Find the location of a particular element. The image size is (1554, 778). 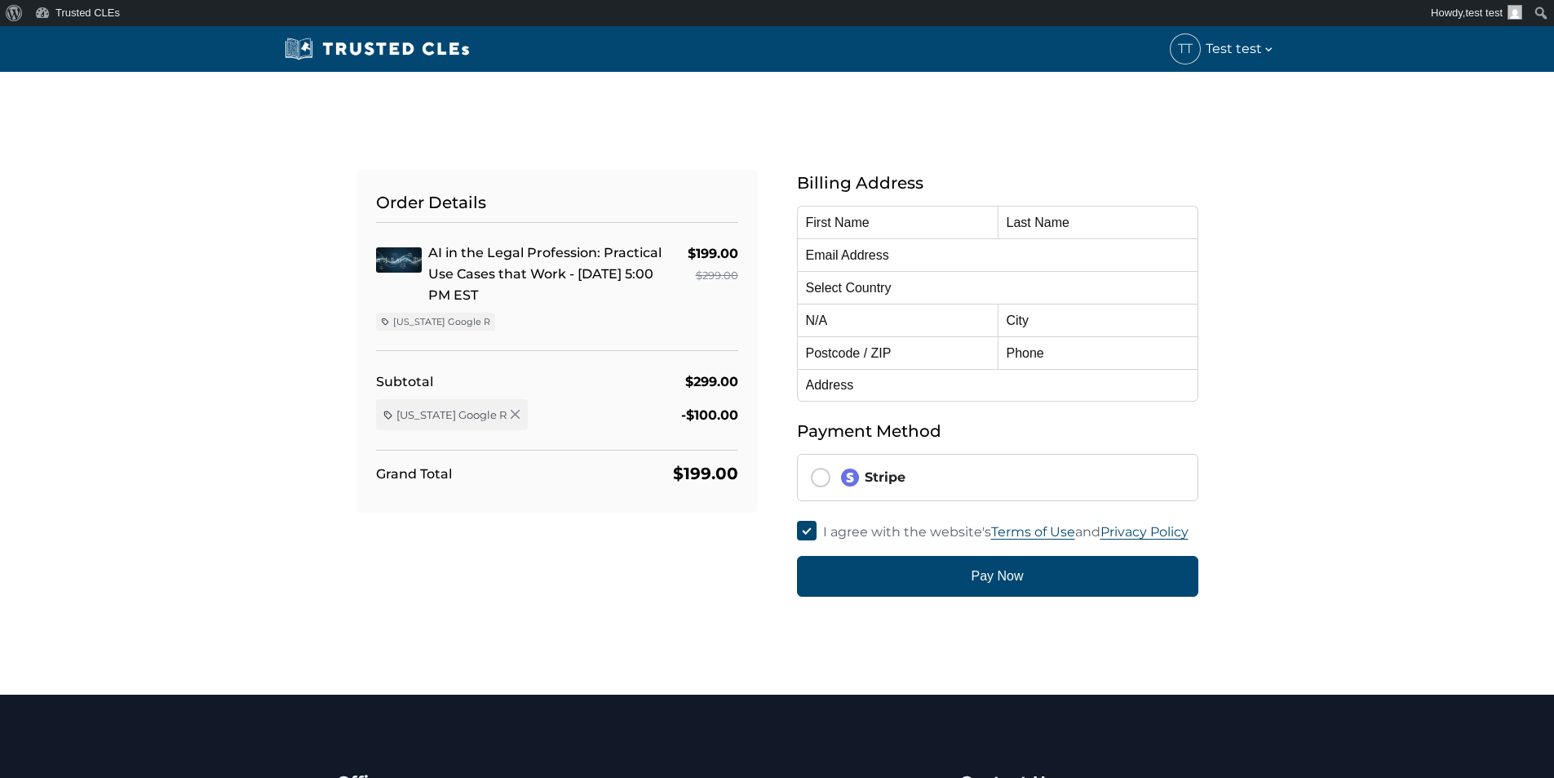

input: First Name is located at coordinates (898, 222).